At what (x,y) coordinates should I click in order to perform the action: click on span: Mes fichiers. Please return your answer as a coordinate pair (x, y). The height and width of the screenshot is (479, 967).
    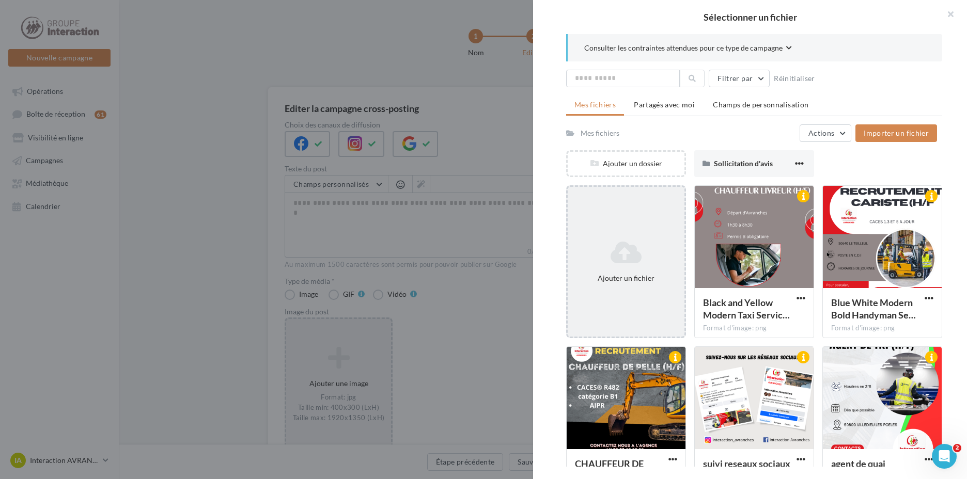
    Looking at the image, I should click on (595, 104).